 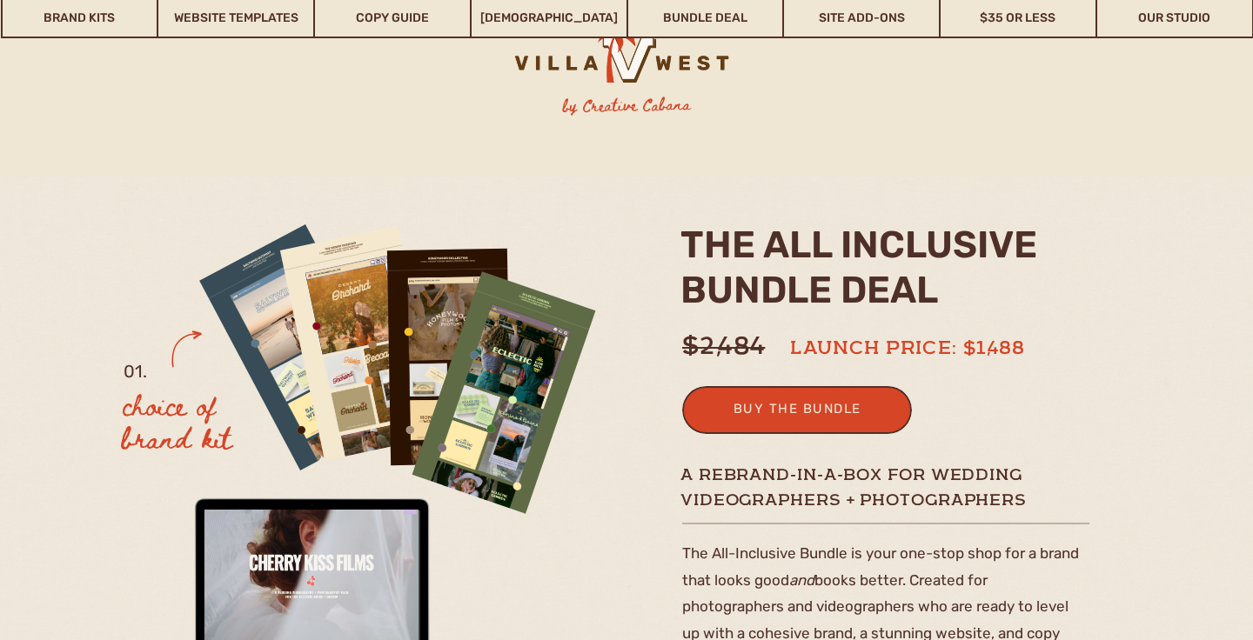 I want to click on h1: launch price: $1,488, so click(x=923, y=344).